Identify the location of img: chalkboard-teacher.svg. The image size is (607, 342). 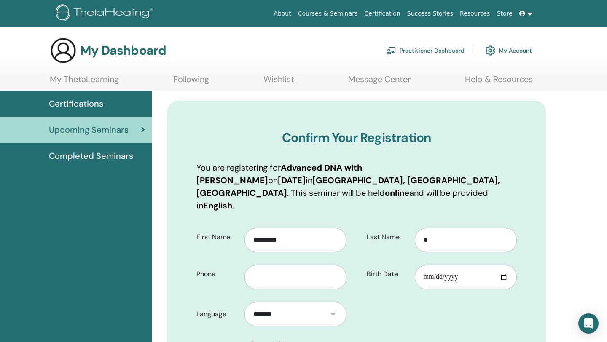
(391, 51).